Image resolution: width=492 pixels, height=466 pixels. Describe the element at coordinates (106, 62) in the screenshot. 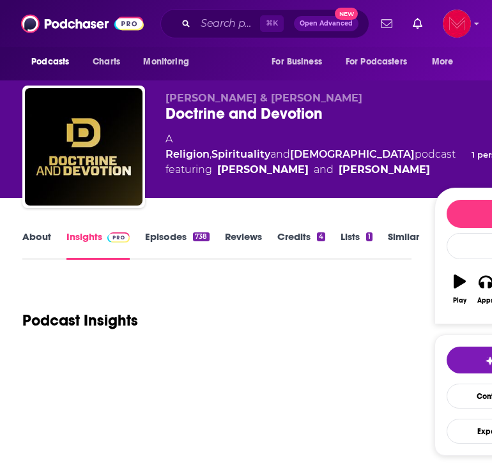

I see `a: Charts` at that location.